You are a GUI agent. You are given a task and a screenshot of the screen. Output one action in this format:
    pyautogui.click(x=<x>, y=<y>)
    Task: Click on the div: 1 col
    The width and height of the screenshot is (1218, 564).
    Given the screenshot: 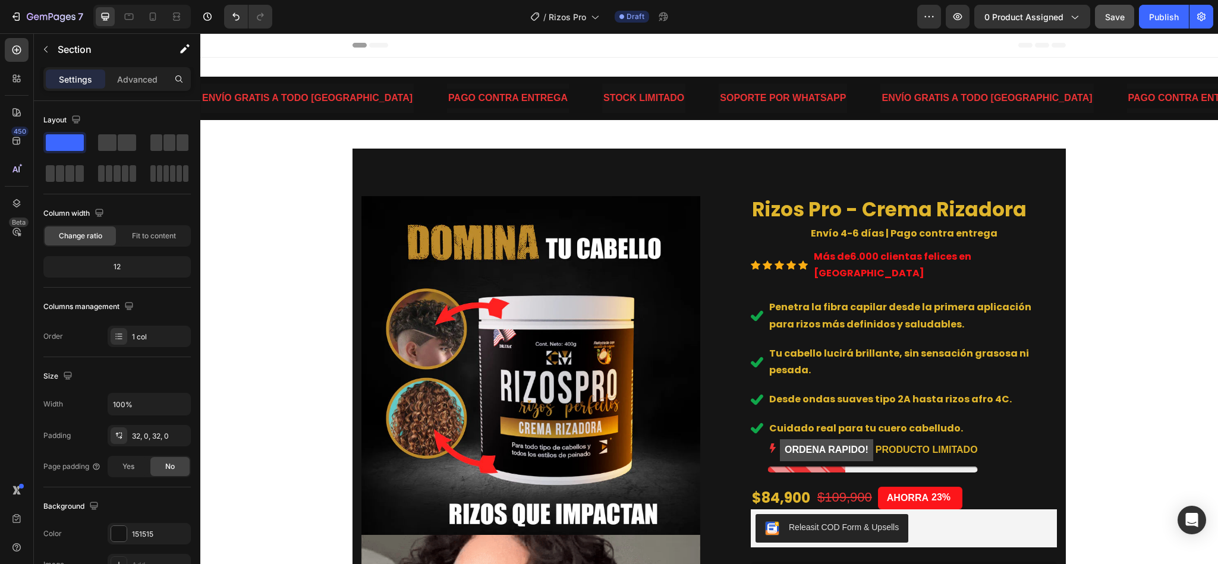 What is the action you would take?
    pyautogui.click(x=160, y=337)
    